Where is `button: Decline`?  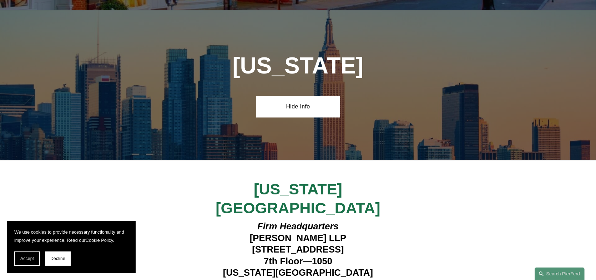
button: Decline is located at coordinates (58, 259).